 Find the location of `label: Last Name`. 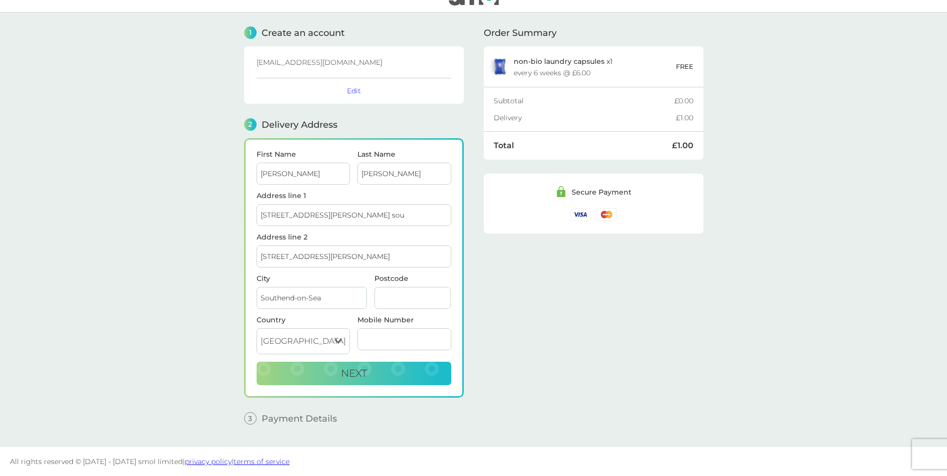

label: Last Name is located at coordinates (404, 154).